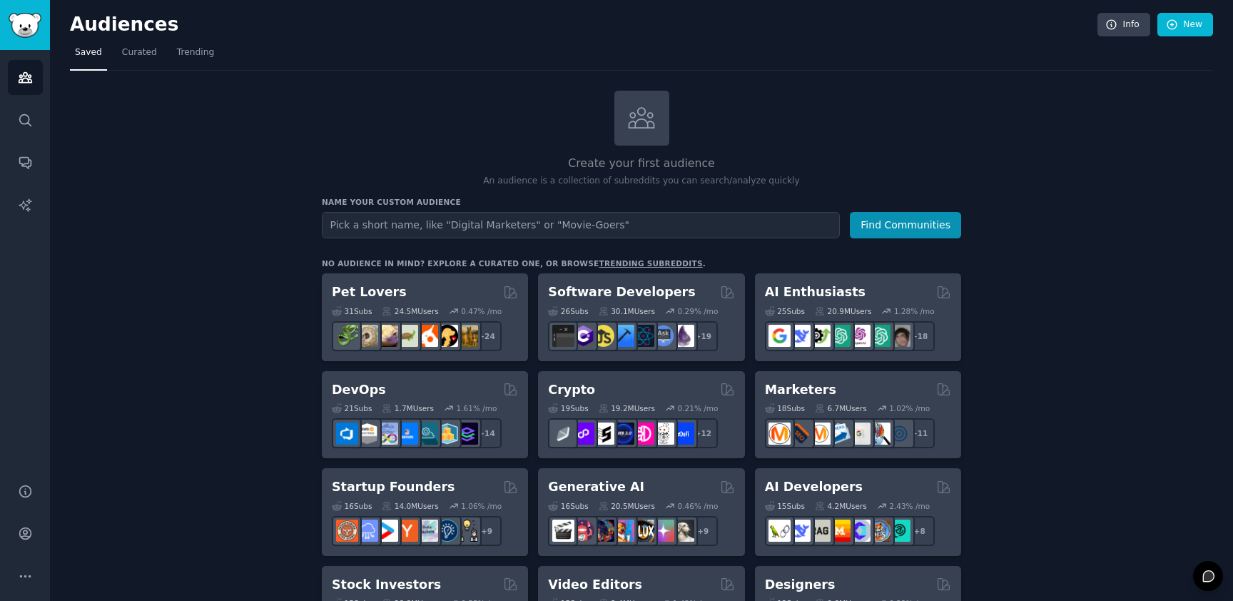 The width and height of the screenshot is (1233, 601). What do you see at coordinates (623, 433) in the screenshot?
I see `img: web3` at bounding box center [623, 433].